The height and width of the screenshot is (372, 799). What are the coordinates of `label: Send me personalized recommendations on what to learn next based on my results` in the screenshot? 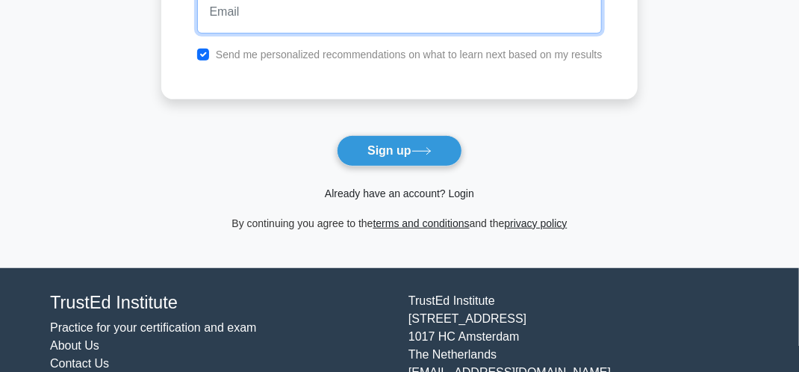 It's located at (409, 55).